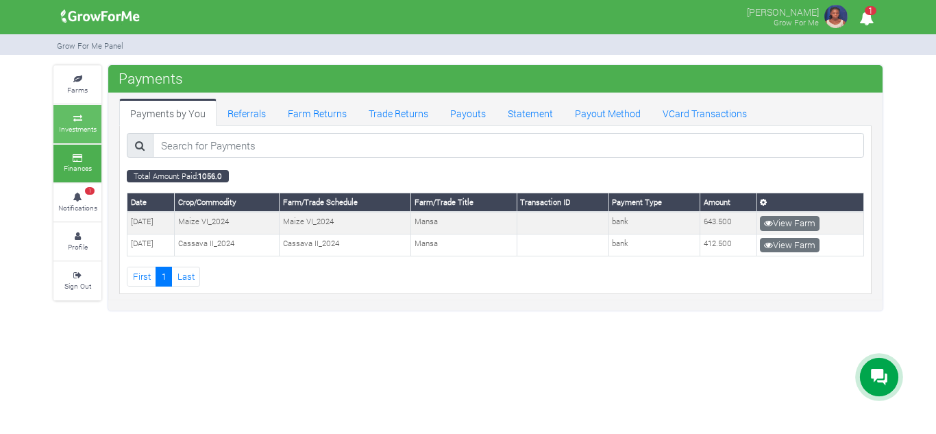 This screenshot has height=434, width=936. What do you see at coordinates (77, 90) in the screenshot?
I see `small: Farms` at bounding box center [77, 90].